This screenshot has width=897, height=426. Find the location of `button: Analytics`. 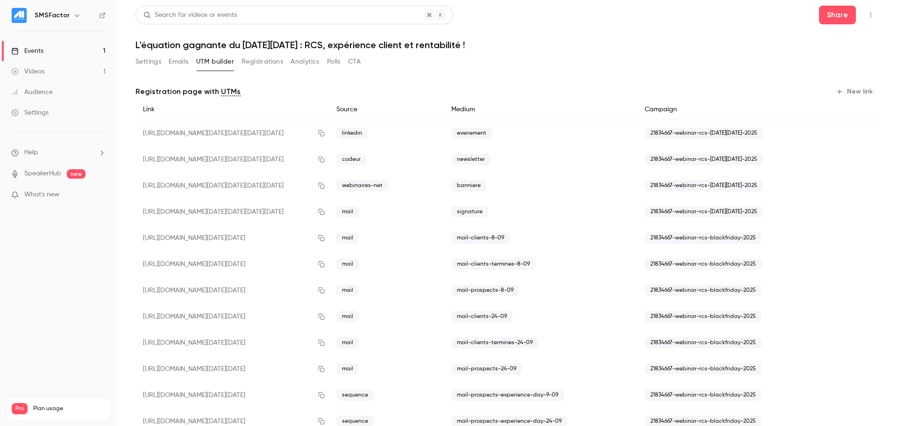

button: Analytics is located at coordinates (305, 62).